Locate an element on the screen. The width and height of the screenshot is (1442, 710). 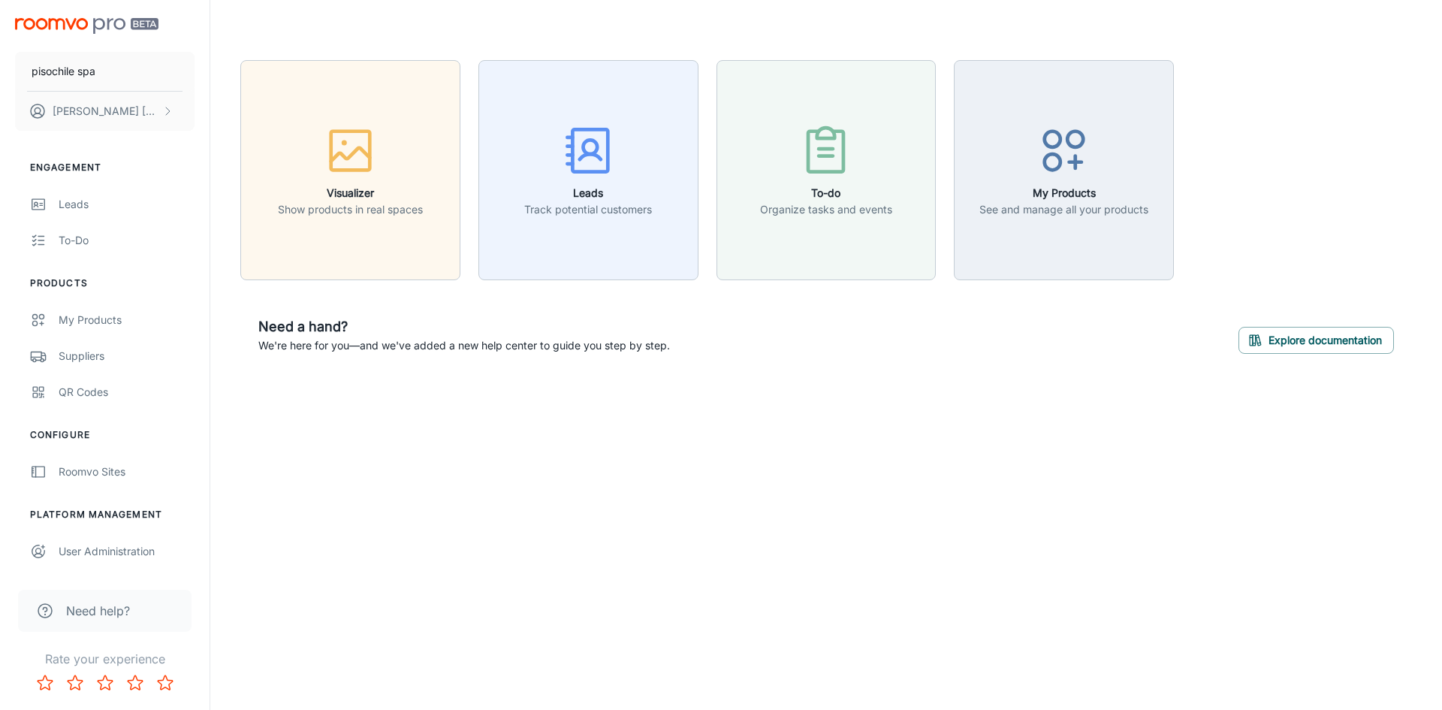
button: My ProductsSee and manage all your products is located at coordinates (1064, 170).